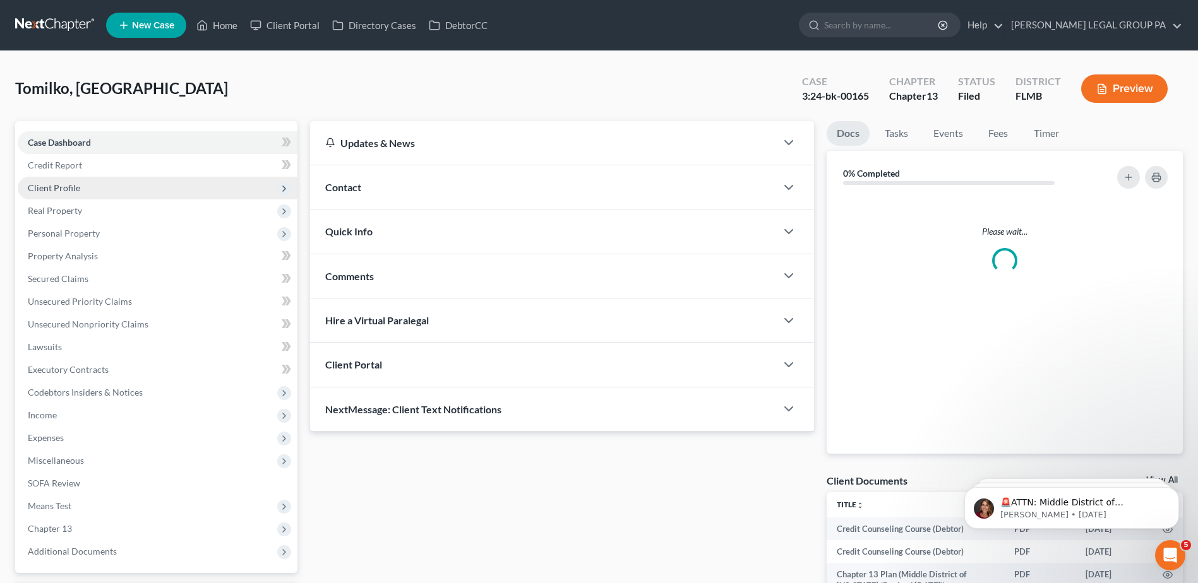 The image size is (1198, 583). I want to click on span: Personal Property, so click(64, 233).